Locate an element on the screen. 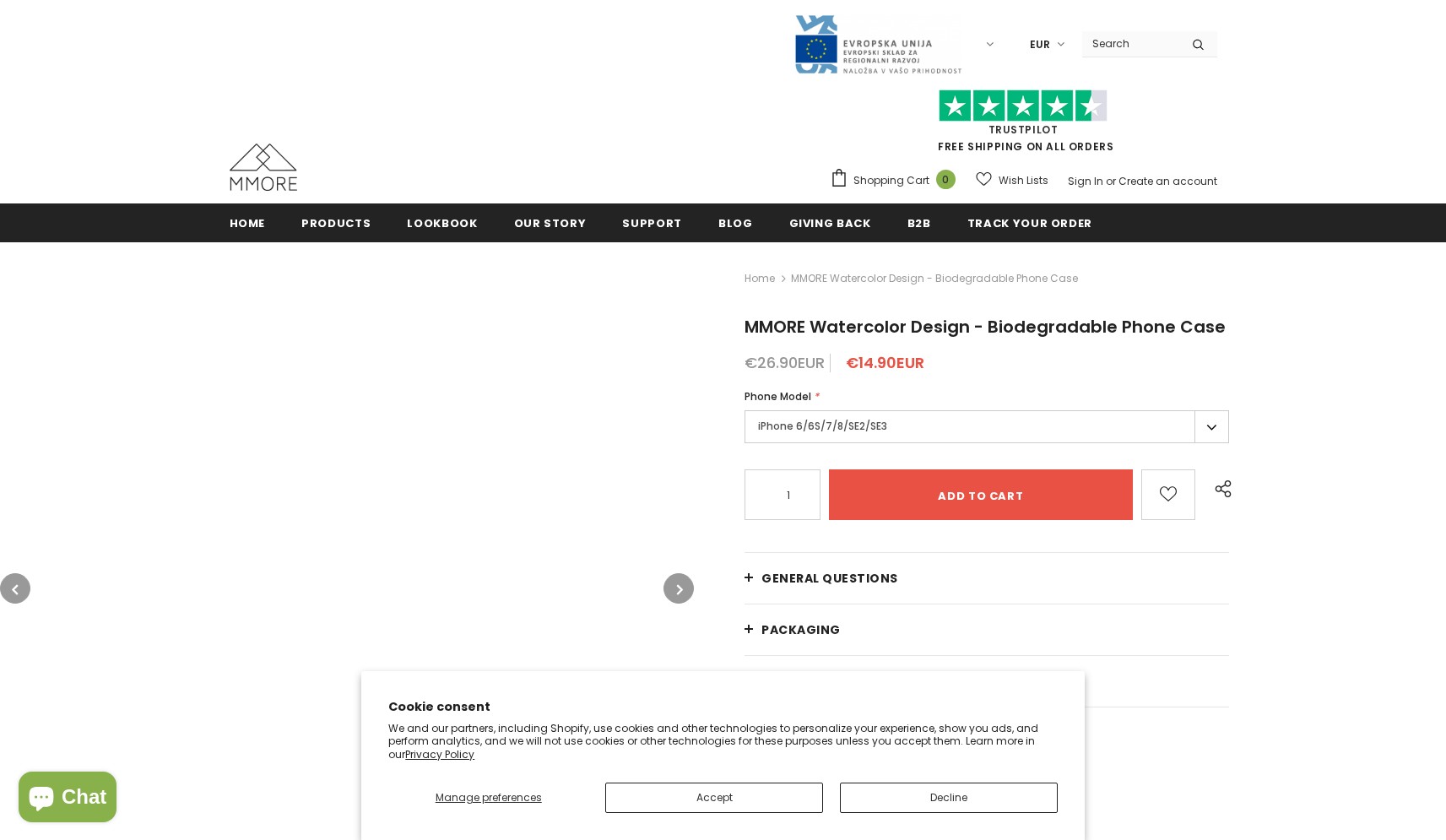 The width and height of the screenshot is (1446, 840). span: €14.90EUR is located at coordinates (885, 363).